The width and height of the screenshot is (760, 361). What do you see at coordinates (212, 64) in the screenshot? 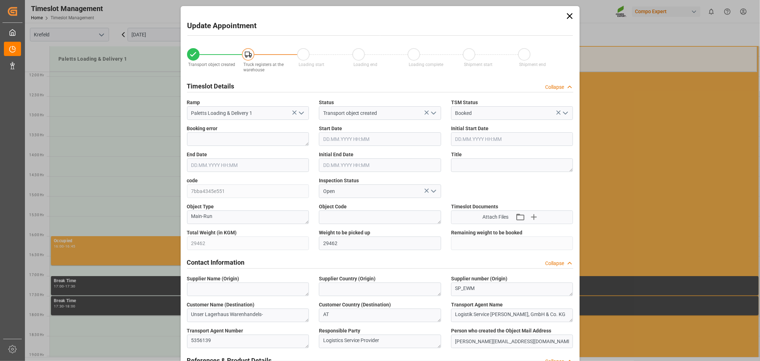
I see `span: Transport object created` at bounding box center [212, 64].